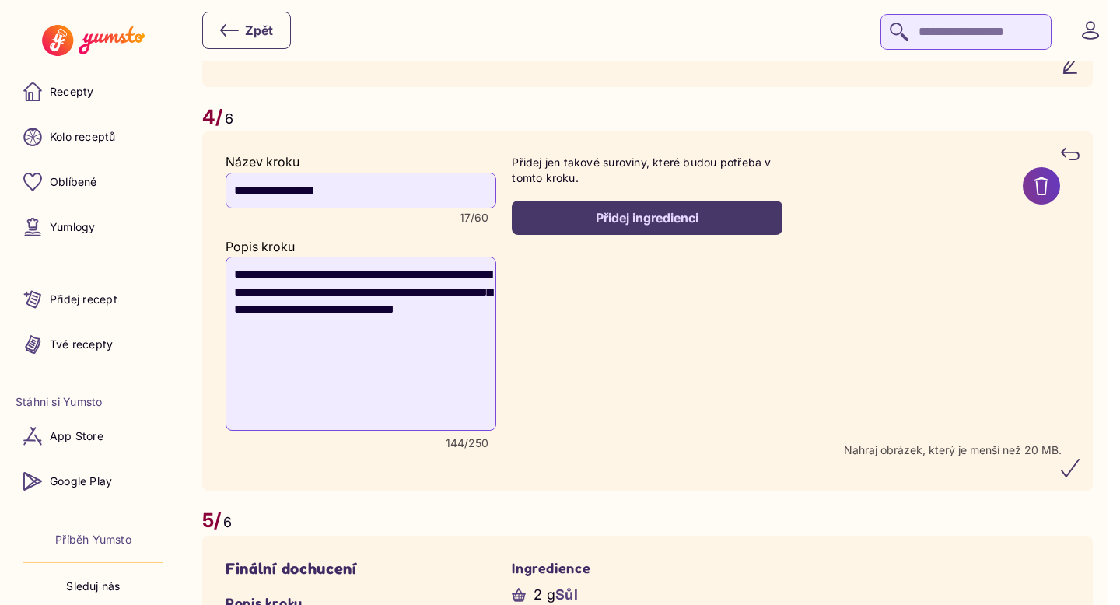  I want to click on button: Přidej ingredienci, so click(647, 218).